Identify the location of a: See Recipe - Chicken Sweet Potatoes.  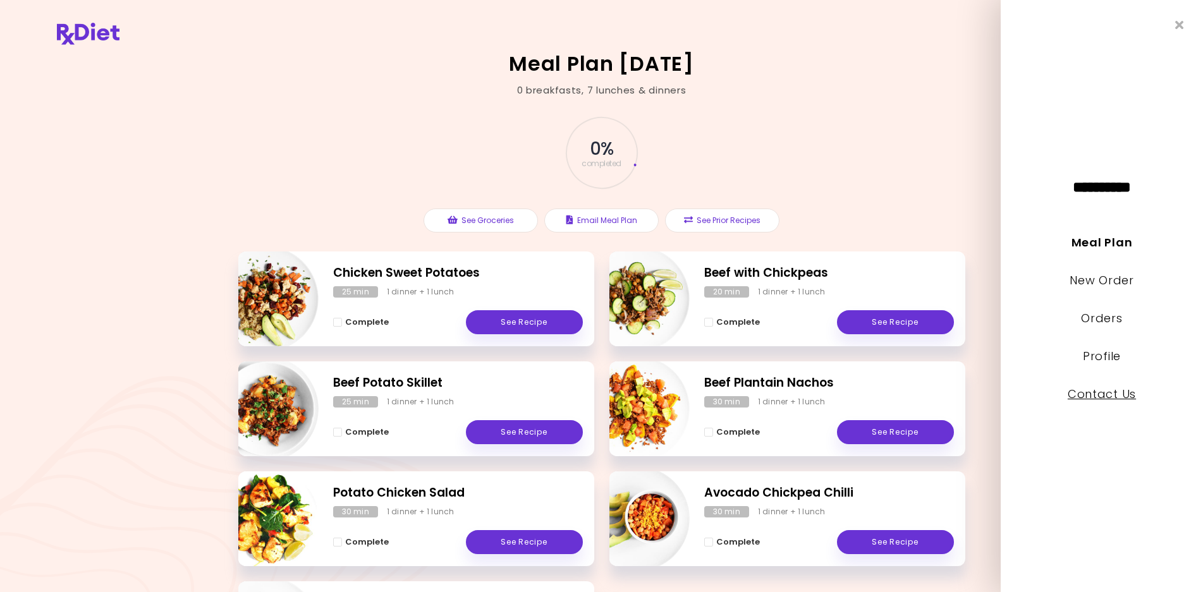
(524, 322).